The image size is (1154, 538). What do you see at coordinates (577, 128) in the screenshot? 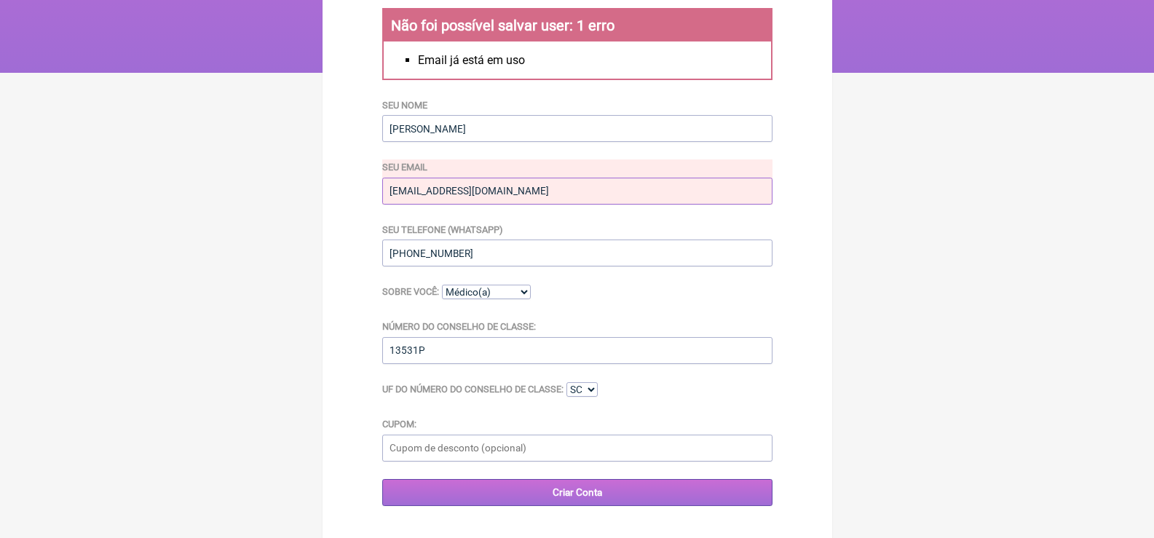
I see `input: Seu nome completo` at bounding box center [577, 128].